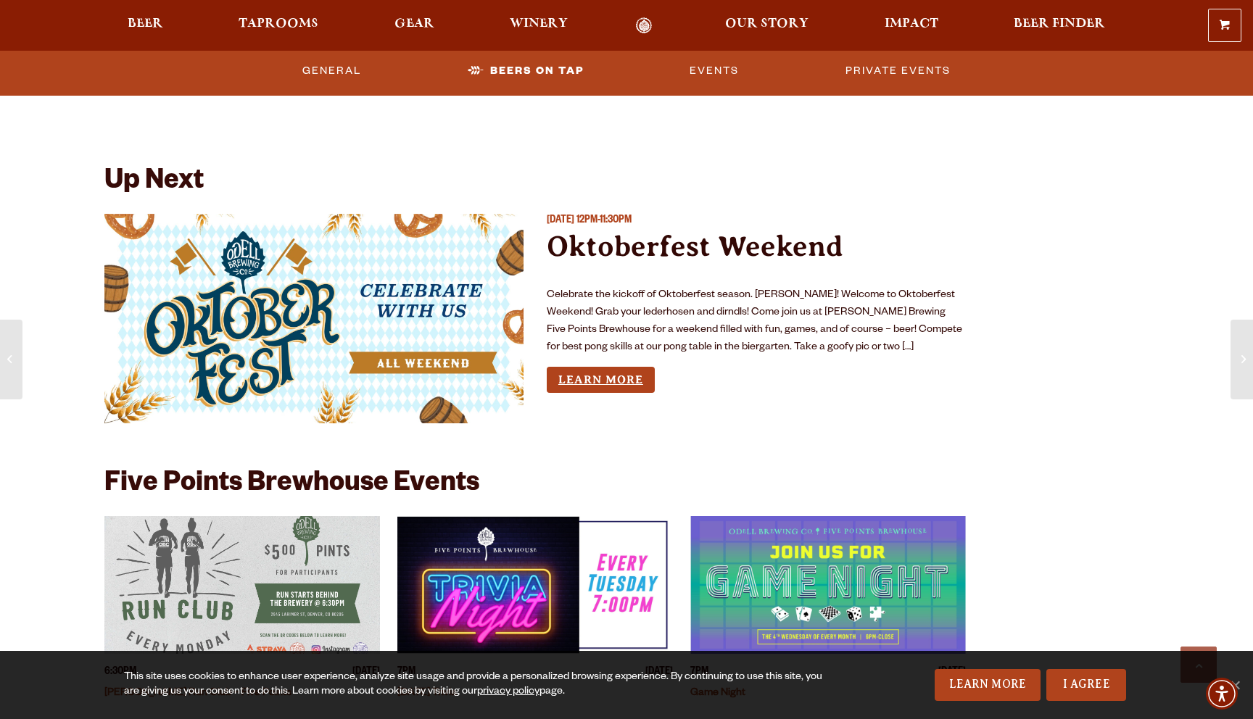  Describe the element at coordinates (911, 24) in the screenshot. I see `span: Impact` at that location.